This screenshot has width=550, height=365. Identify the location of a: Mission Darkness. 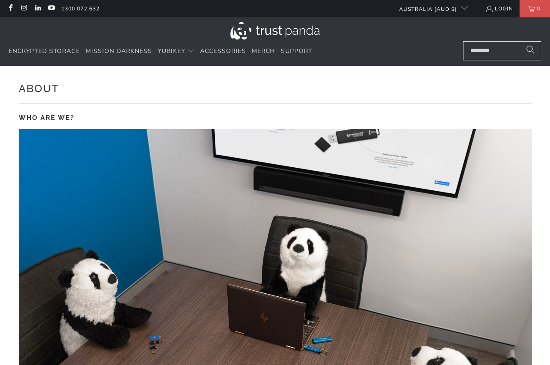
(119, 51).